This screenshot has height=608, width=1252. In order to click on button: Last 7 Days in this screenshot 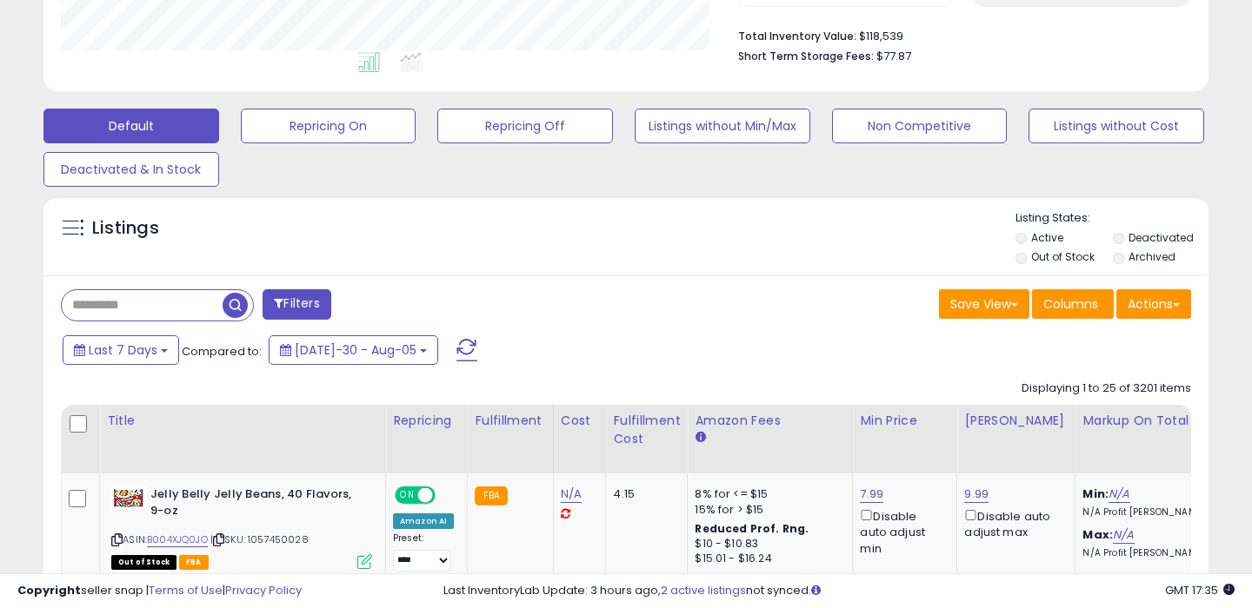, I will do `click(121, 350)`.